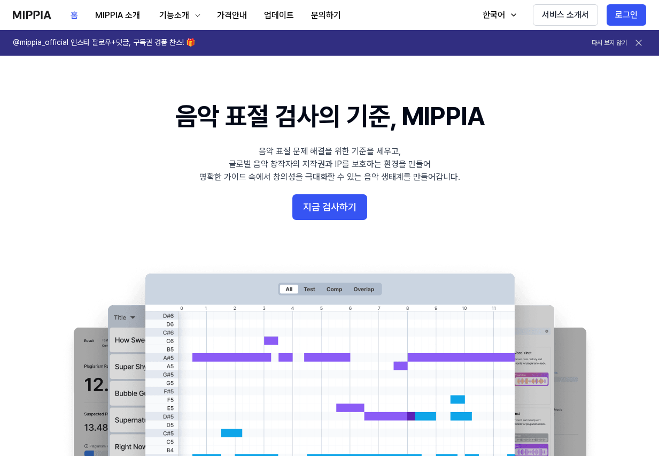 The image size is (659, 456). I want to click on button: 업데이트, so click(279, 16).